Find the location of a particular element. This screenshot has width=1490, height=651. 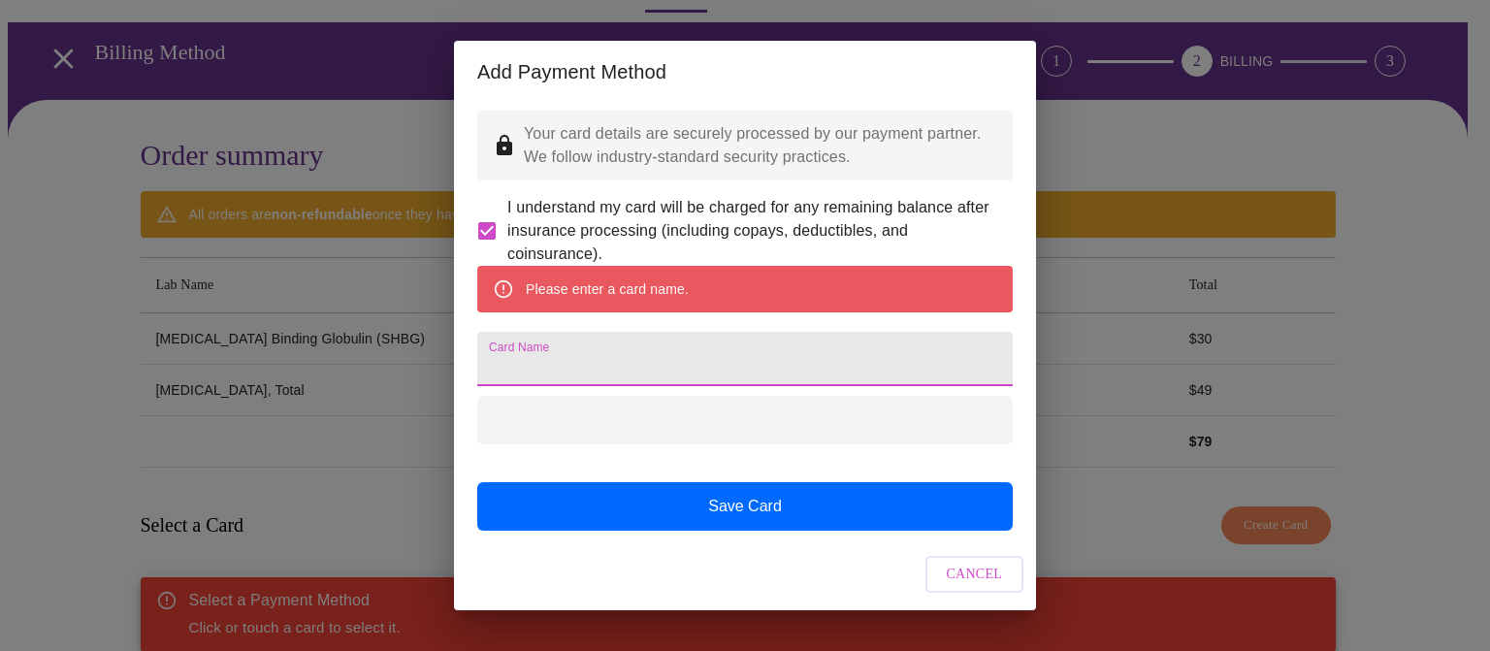

p: Your card details are securely processed by our payment partner. We follow industry-standard secu... is located at coordinates (760, 145).